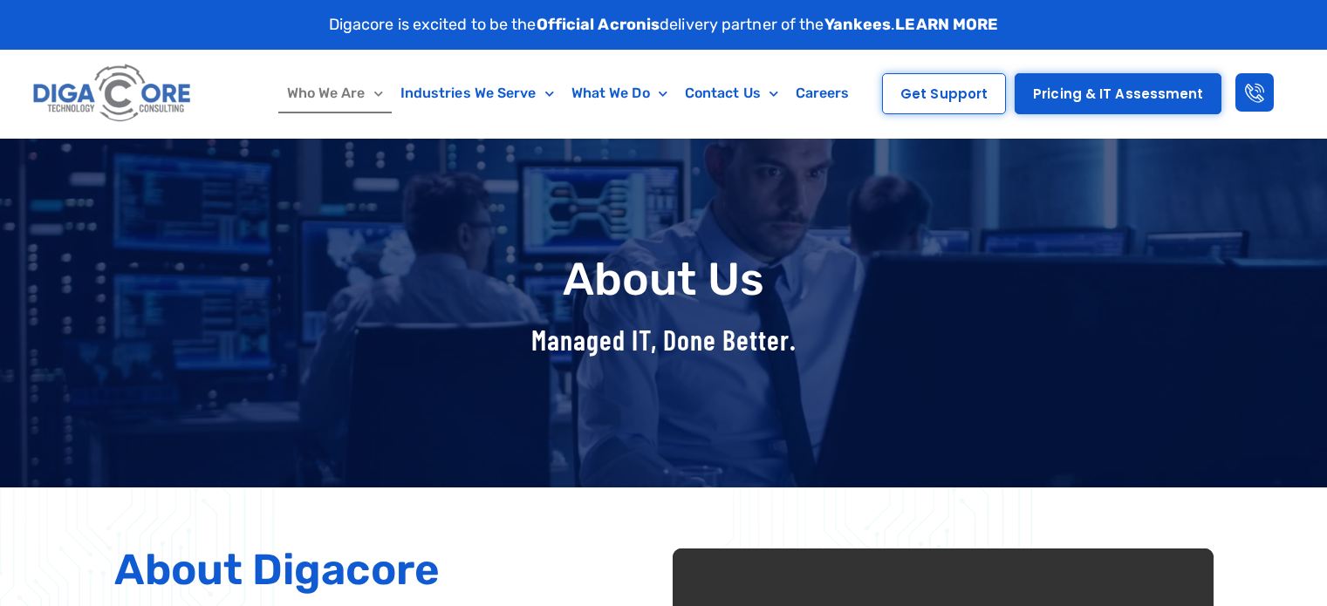 Image resolution: width=1327 pixels, height=606 pixels. What do you see at coordinates (823, 93) in the screenshot?
I see `a: Careers` at bounding box center [823, 93].